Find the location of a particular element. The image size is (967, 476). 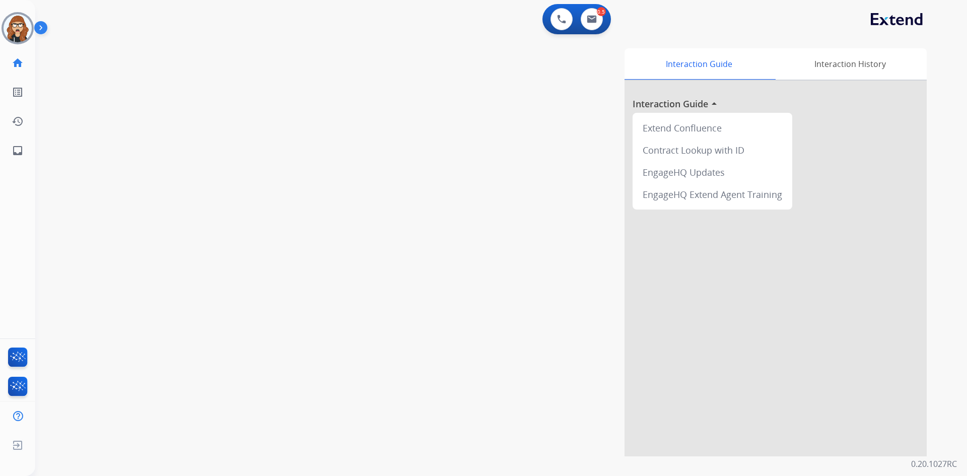

div: Interaction History is located at coordinates (850, 64).